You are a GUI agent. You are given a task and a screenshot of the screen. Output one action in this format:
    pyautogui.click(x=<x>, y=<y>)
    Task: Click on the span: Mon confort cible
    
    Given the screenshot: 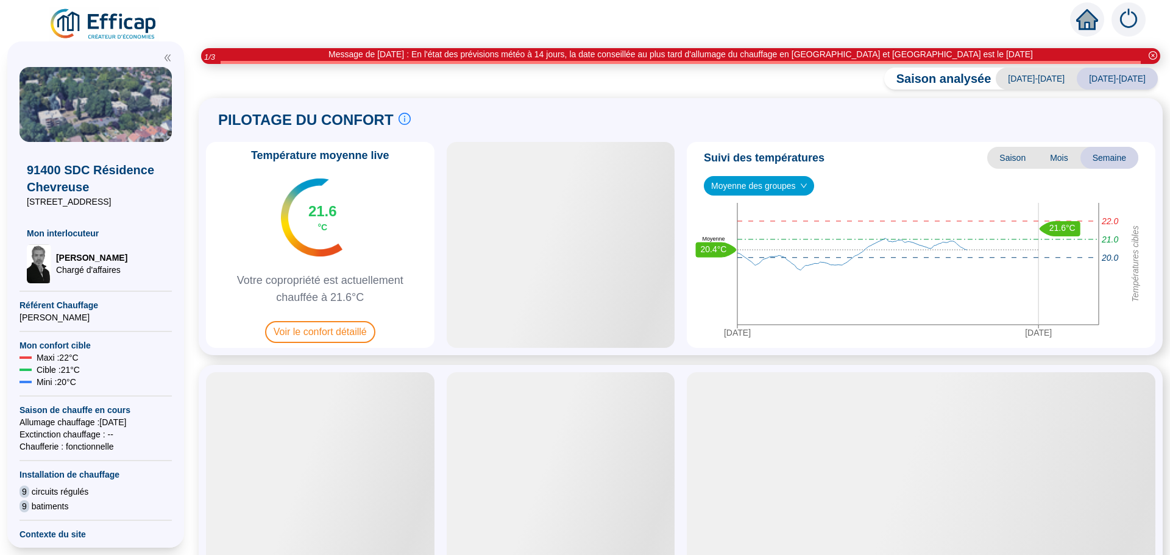 What is the action you would take?
    pyautogui.click(x=96, y=346)
    